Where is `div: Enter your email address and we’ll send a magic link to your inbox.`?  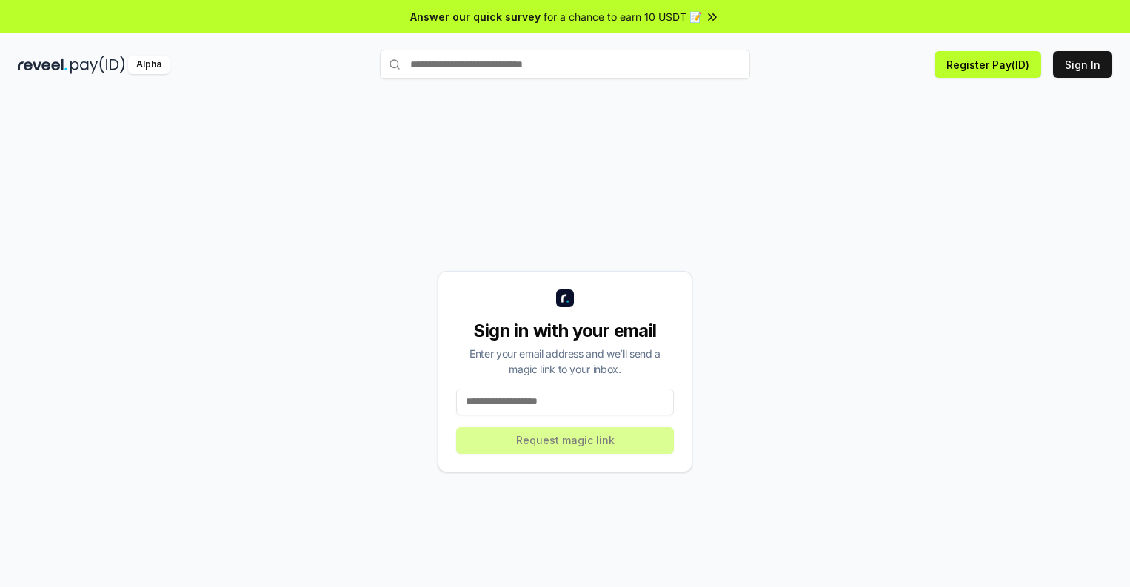 div: Enter your email address and we’ll send a magic link to your inbox. is located at coordinates (565, 361).